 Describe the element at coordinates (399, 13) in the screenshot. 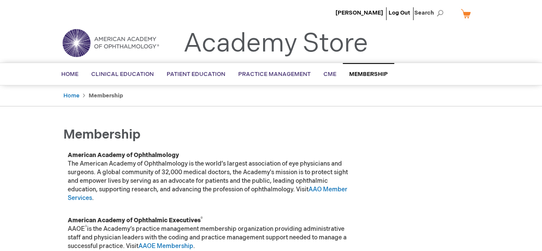

I see `a: Log Out` at that location.